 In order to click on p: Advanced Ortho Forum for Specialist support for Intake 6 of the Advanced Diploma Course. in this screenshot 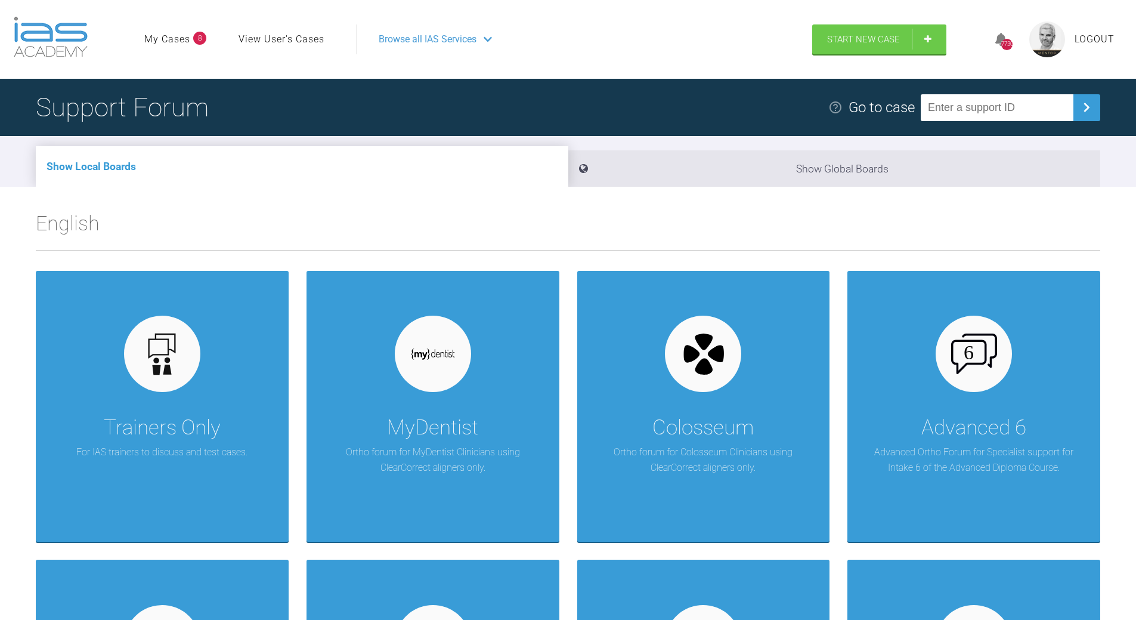, I will do `click(974, 459)`.